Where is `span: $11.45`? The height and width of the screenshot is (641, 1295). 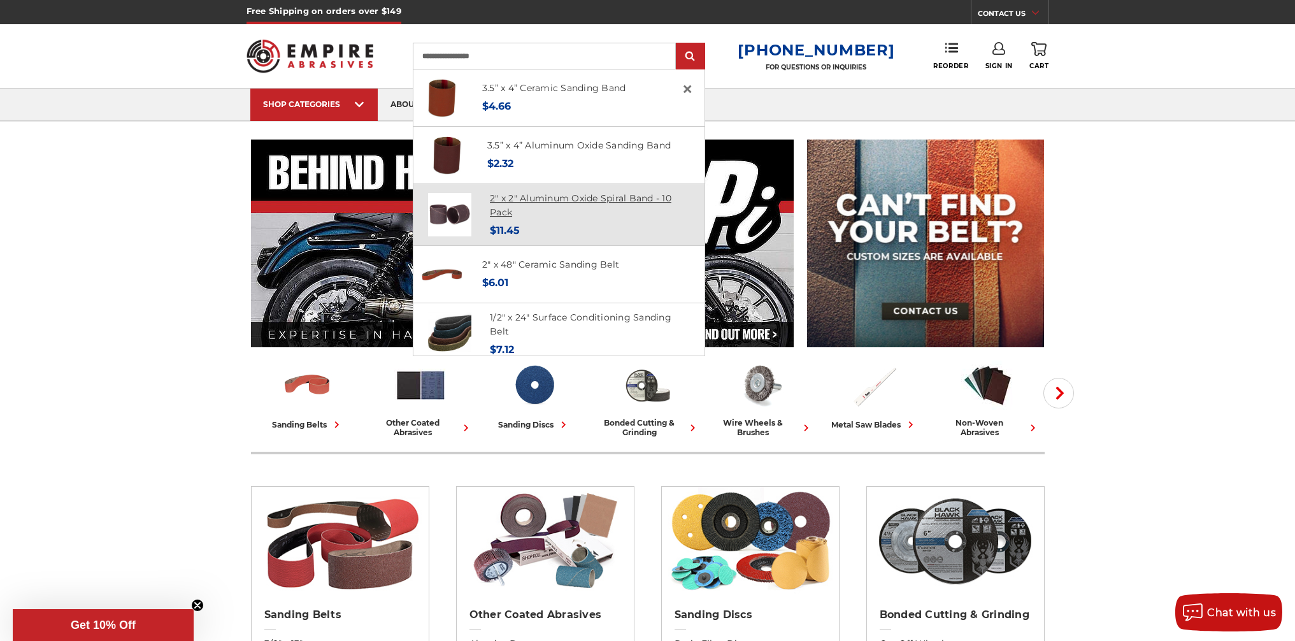
span: $11.45 is located at coordinates (504, 230).